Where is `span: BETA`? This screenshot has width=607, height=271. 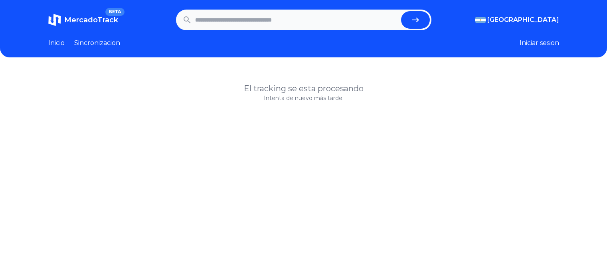
span: BETA is located at coordinates (115, 12).